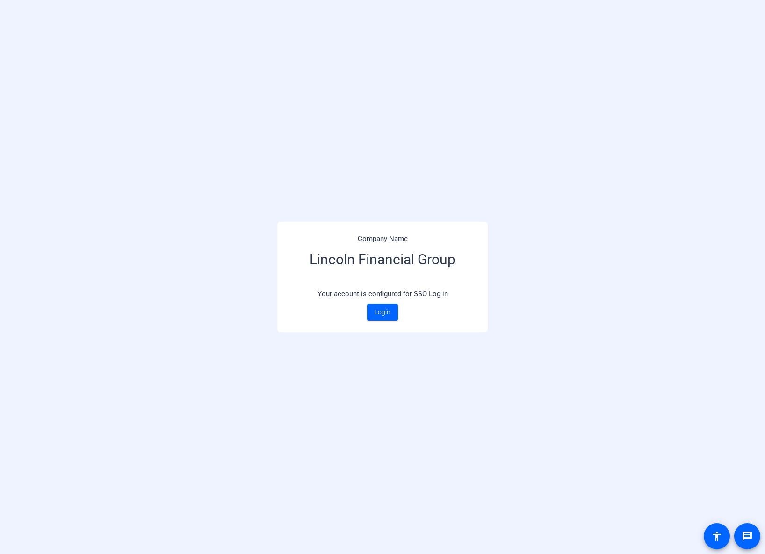 Image resolution: width=765 pixels, height=554 pixels. Describe the element at coordinates (748, 536) in the screenshot. I see `mat-icon: message` at that location.